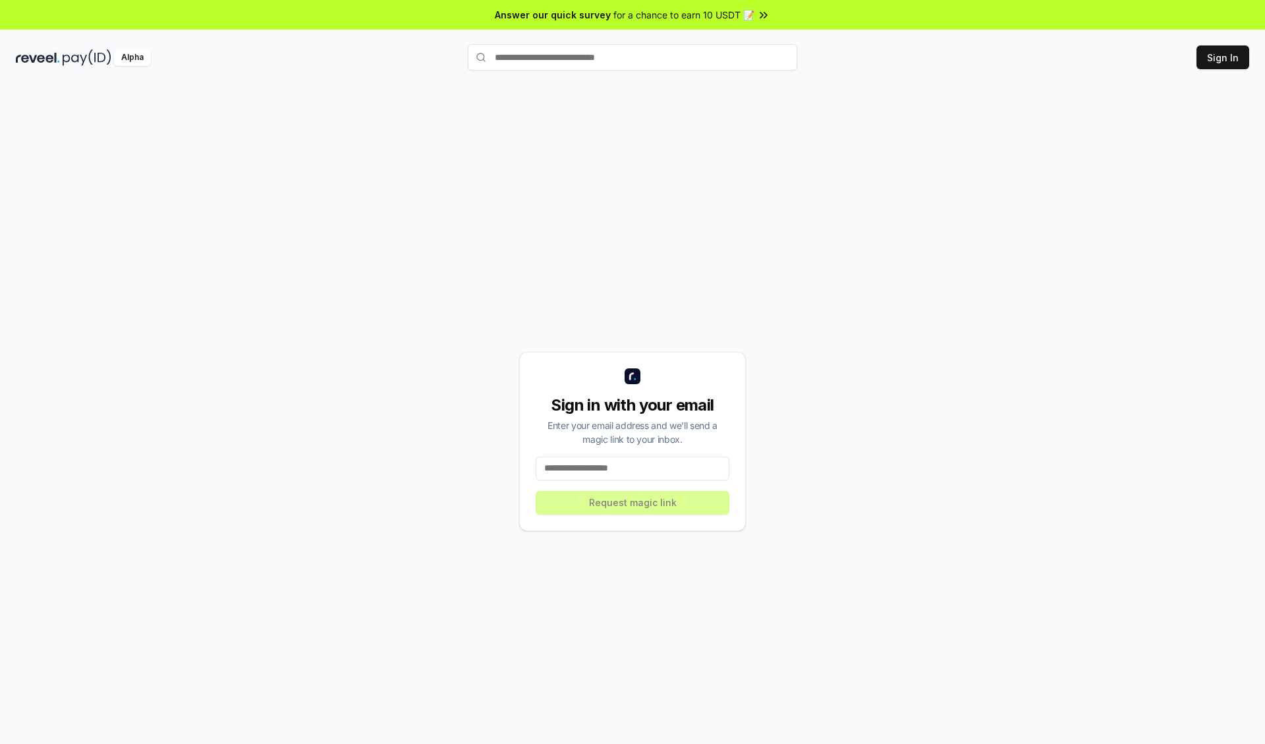  Describe the element at coordinates (632, 432) in the screenshot. I see `div: Enter your email address and we’ll send a magic link to your inbox.` at that location.